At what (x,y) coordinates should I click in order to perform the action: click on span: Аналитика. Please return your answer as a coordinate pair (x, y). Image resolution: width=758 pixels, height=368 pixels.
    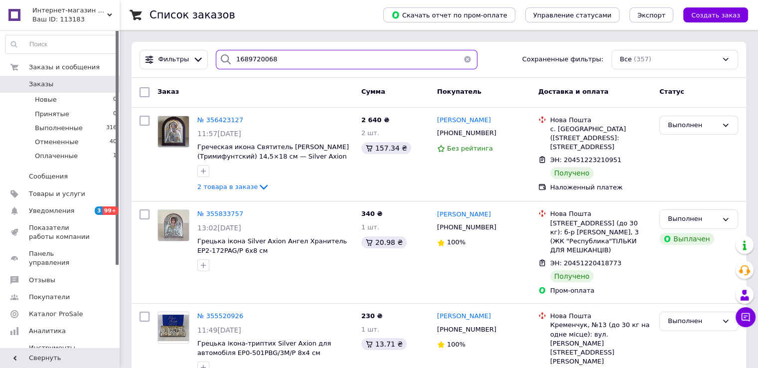
    Looking at the image, I should click on (47, 331).